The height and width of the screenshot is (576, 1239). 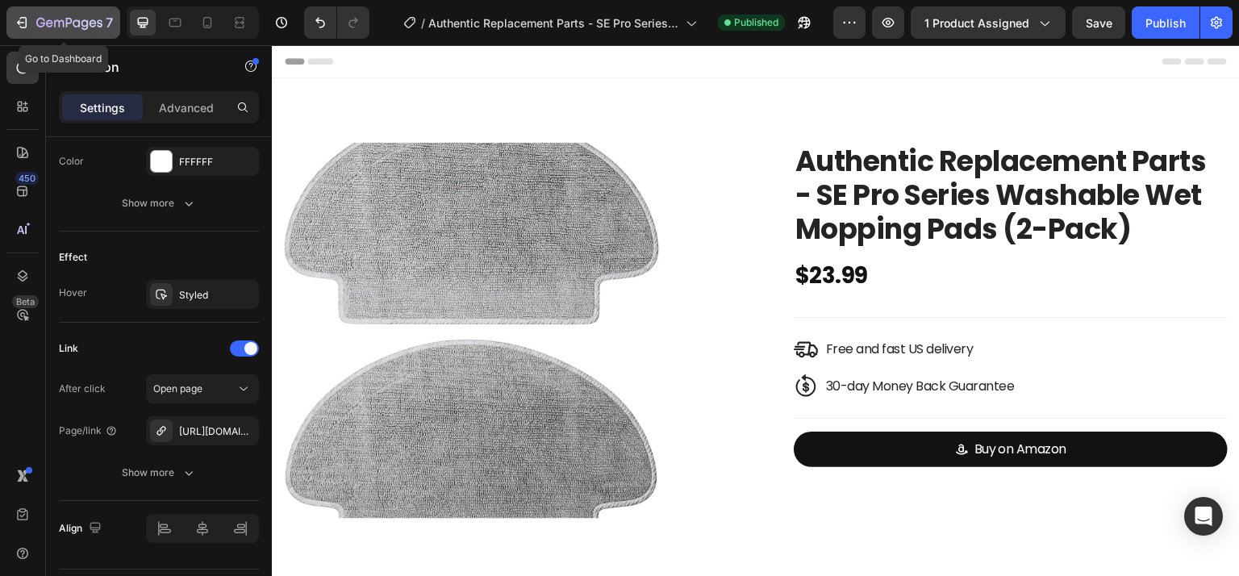 I want to click on button: Open page, so click(x=202, y=389).